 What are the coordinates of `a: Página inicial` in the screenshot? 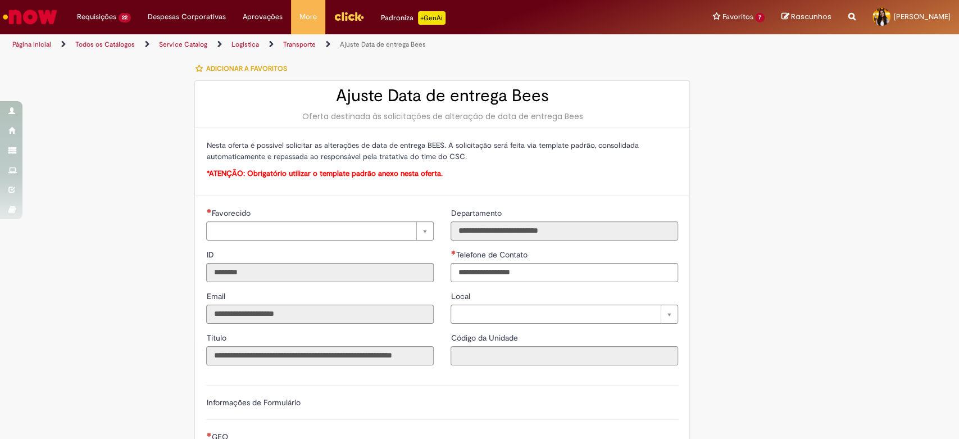 It's located at (31, 44).